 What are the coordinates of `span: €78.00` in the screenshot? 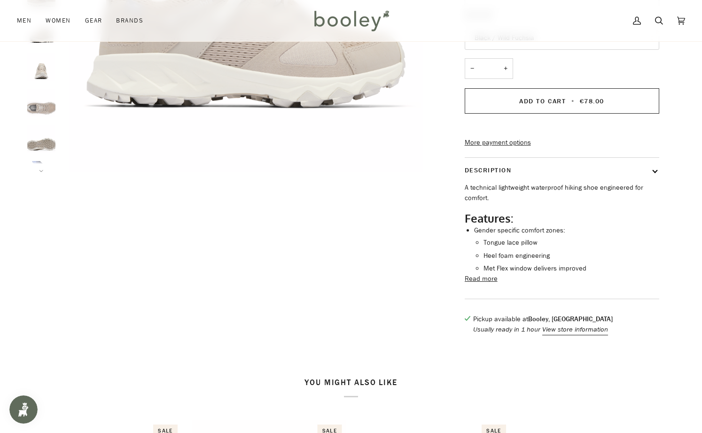 It's located at (592, 101).